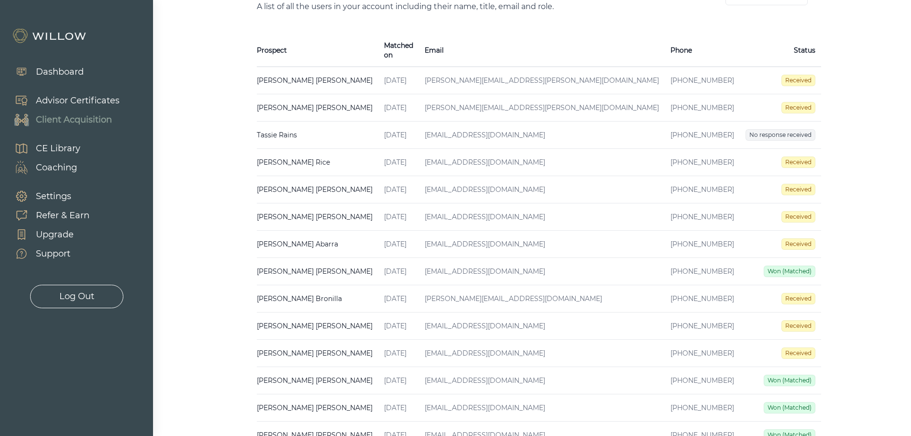  Describe the element at coordinates (60, 72) in the screenshot. I see `div: Dashboard` at that location.